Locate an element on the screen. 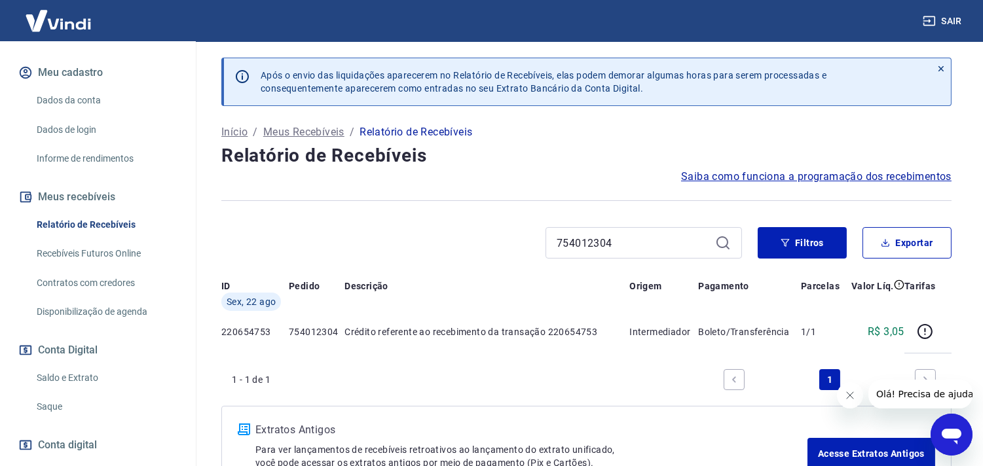 This screenshot has height=466, width=983. ul: Pagination is located at coordinates (830, 380).